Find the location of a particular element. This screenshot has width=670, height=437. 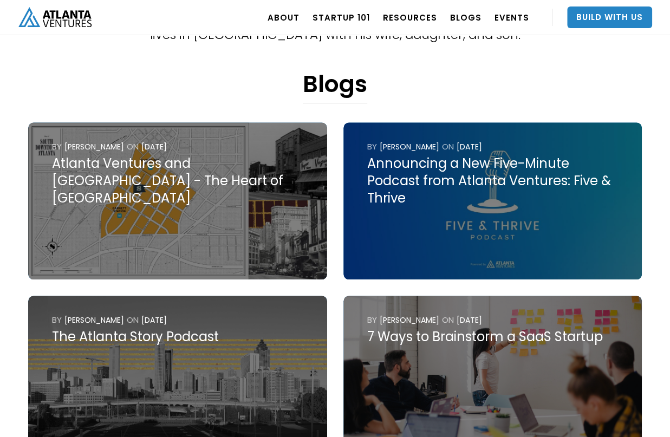

div: The Atlanta Story Podcast is located at coordinates (177, 337).